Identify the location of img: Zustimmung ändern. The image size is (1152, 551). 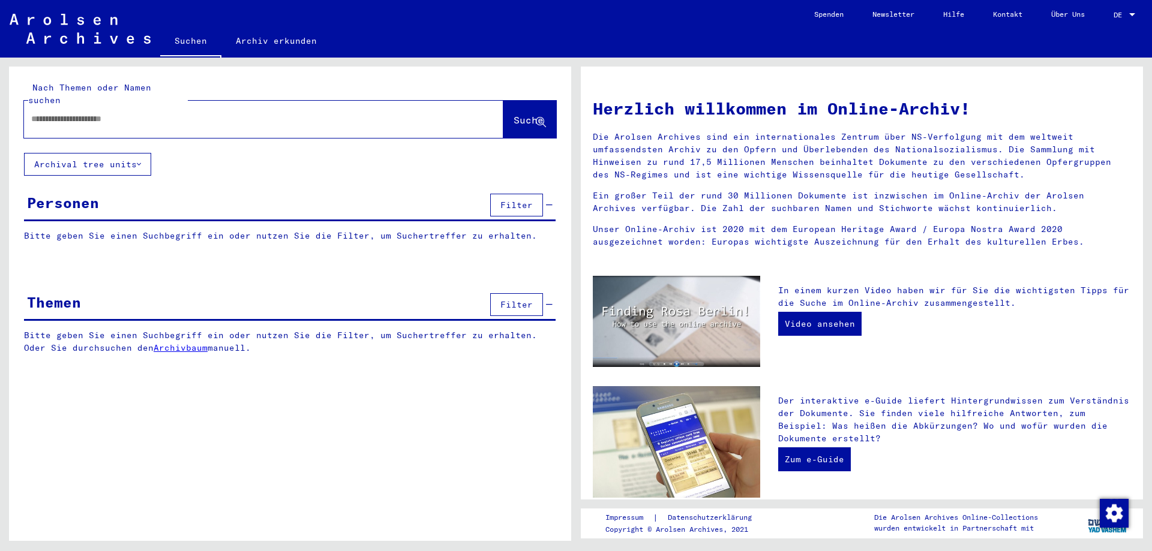
(1114, 514).